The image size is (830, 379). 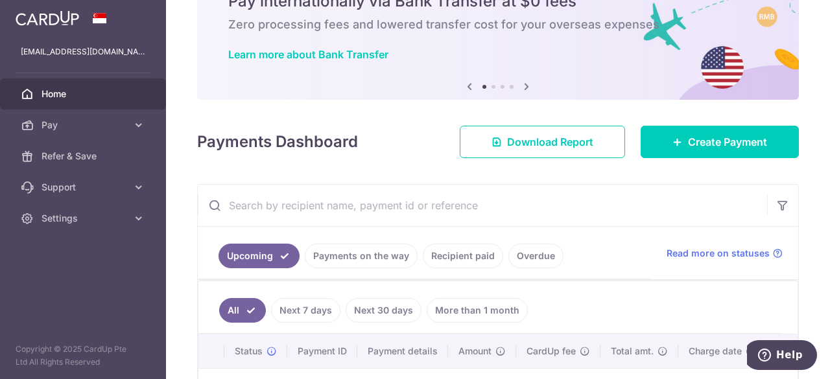 I want to click on th: Payment ID, so click(x=322, y=351).